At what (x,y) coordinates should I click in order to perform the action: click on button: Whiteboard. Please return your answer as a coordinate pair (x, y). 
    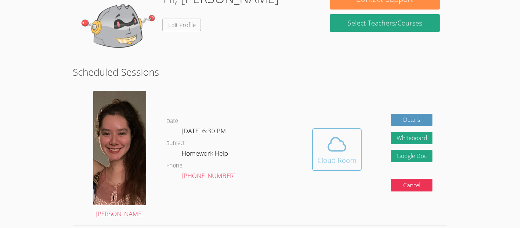
    Looking at the image, I should click on (412, 138).